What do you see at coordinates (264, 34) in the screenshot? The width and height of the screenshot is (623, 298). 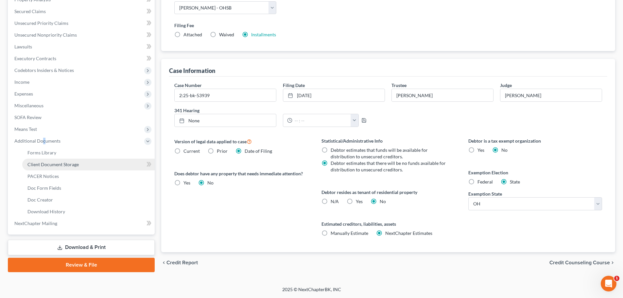 I see `a: Installments` at bounding box center [264, 34].